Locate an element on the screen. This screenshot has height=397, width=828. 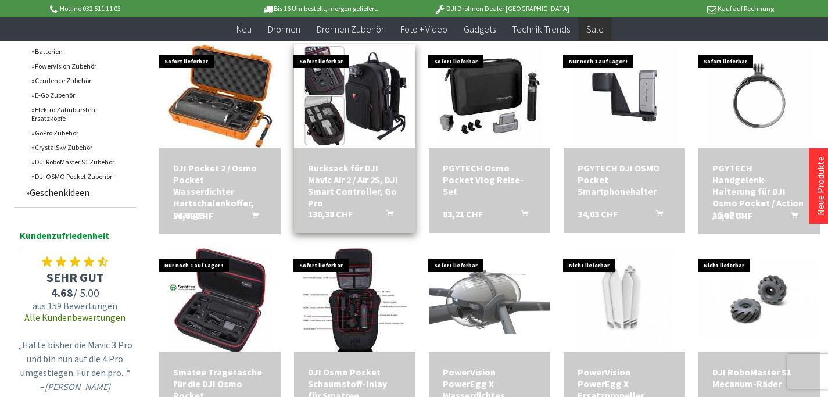
span: / 5.00 is located at coordinates (75, 292).